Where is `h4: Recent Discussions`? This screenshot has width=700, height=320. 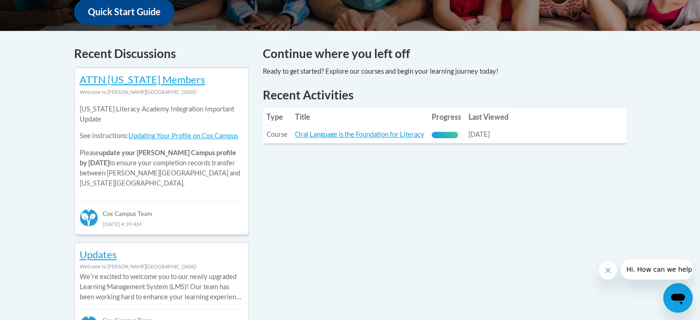 h4: Recent Discussions is located at coordinates (162, 53).